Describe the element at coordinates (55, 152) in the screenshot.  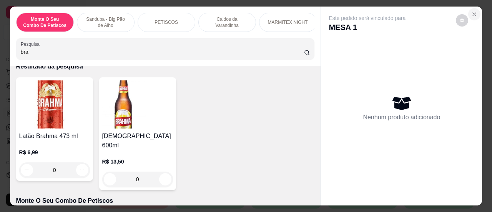
I see `p: R$ 6,99` at that location.